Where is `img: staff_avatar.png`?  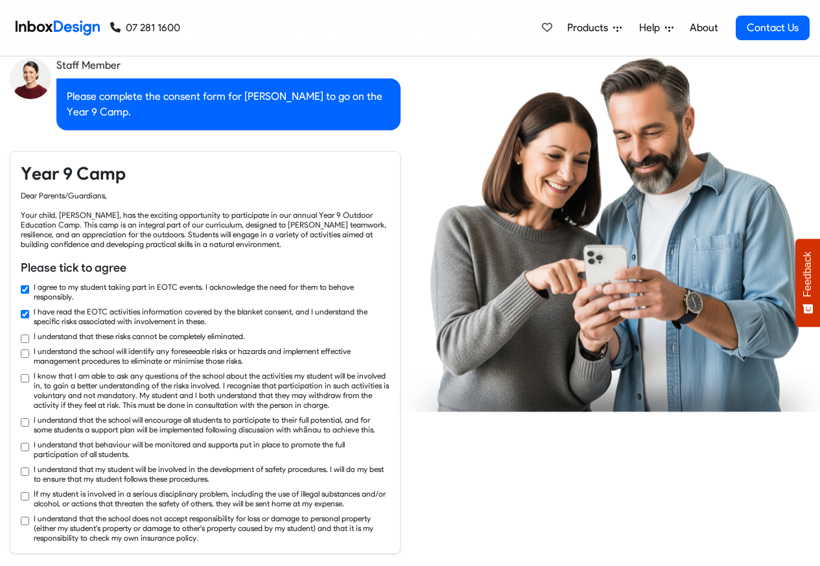
img: staff_avatar.png is located at coordinates (30, 78).